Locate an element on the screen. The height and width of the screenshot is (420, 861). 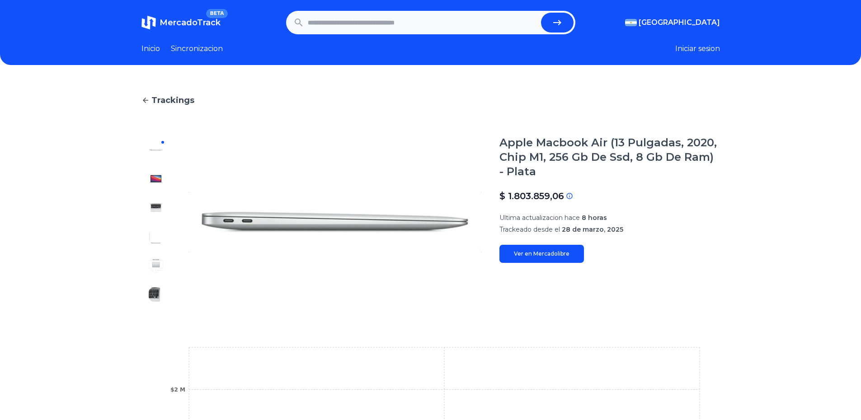
p: $ 1.803.859,06 is located at coordinates (531, 196).